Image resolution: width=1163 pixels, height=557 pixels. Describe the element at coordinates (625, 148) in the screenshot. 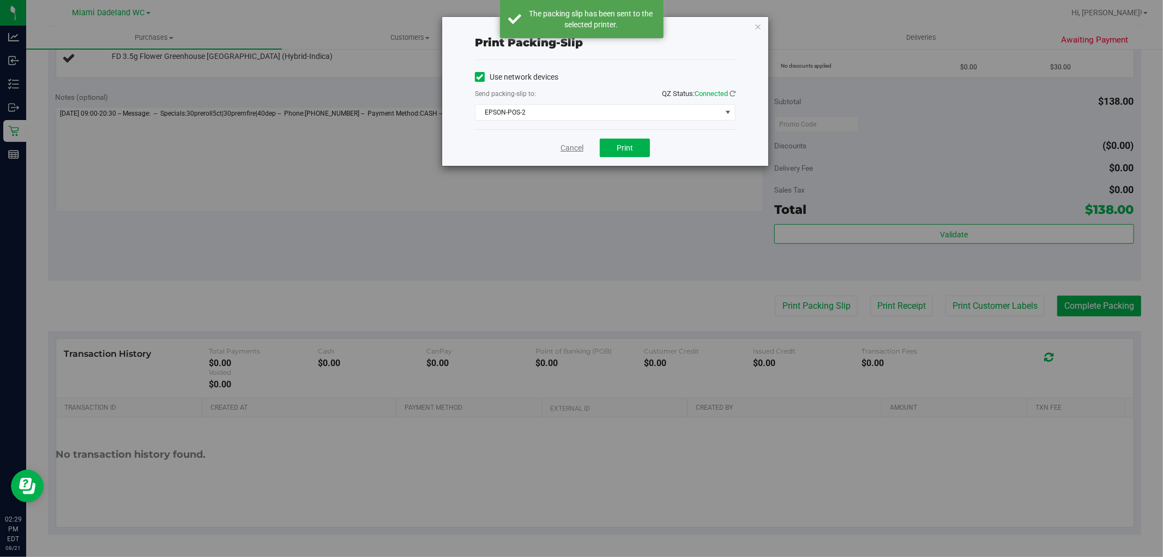

I see `button: Print` at that location.